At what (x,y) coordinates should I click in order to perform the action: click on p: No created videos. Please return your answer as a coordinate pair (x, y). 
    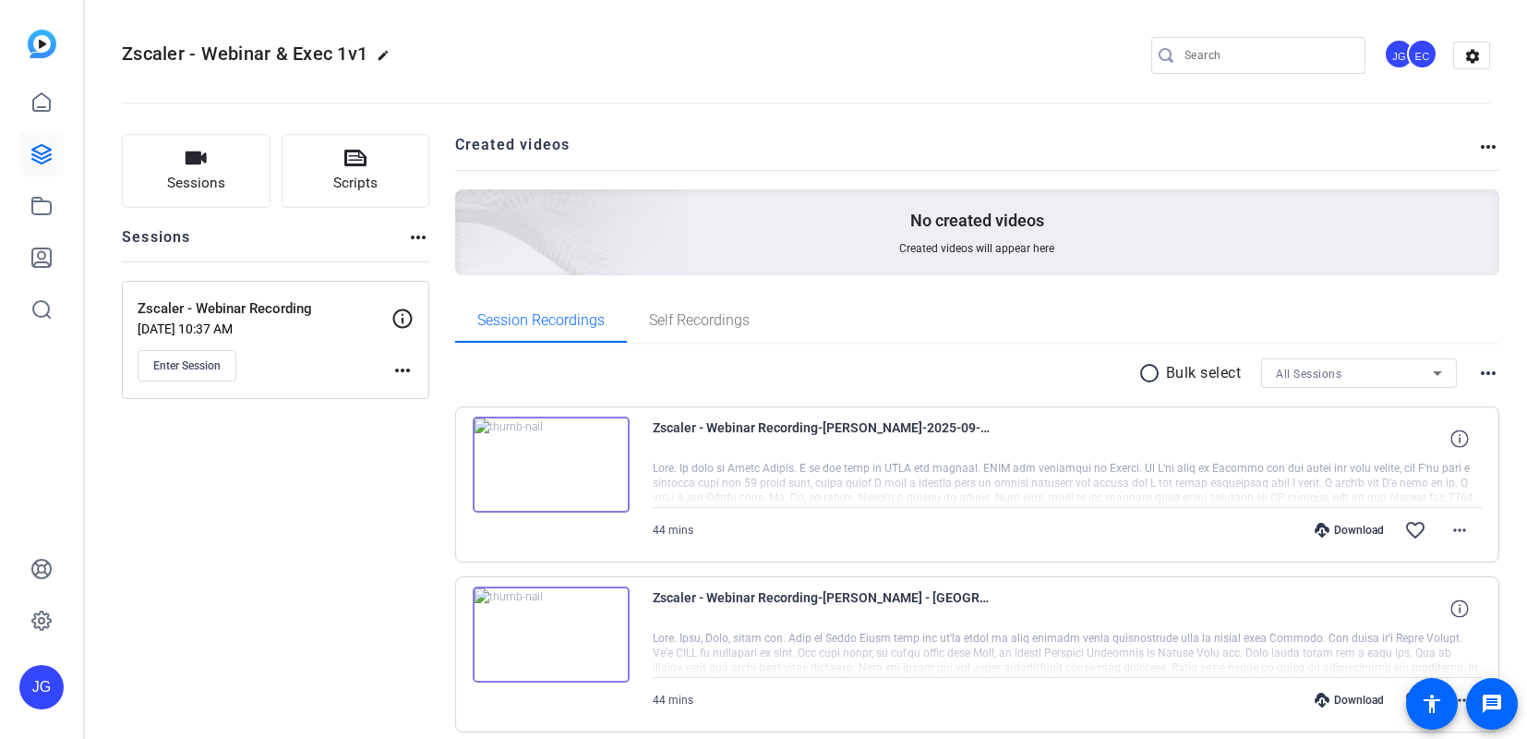
    Looking at the image, I should click on (977, 221).